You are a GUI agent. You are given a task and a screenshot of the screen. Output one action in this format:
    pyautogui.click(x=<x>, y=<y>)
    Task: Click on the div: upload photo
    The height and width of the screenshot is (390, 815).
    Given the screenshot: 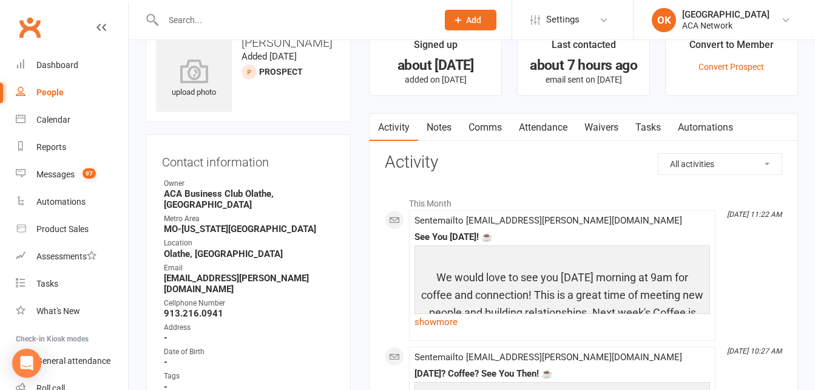 What is the action you would take?
    pyautogui.click(x=194, y=79)
    